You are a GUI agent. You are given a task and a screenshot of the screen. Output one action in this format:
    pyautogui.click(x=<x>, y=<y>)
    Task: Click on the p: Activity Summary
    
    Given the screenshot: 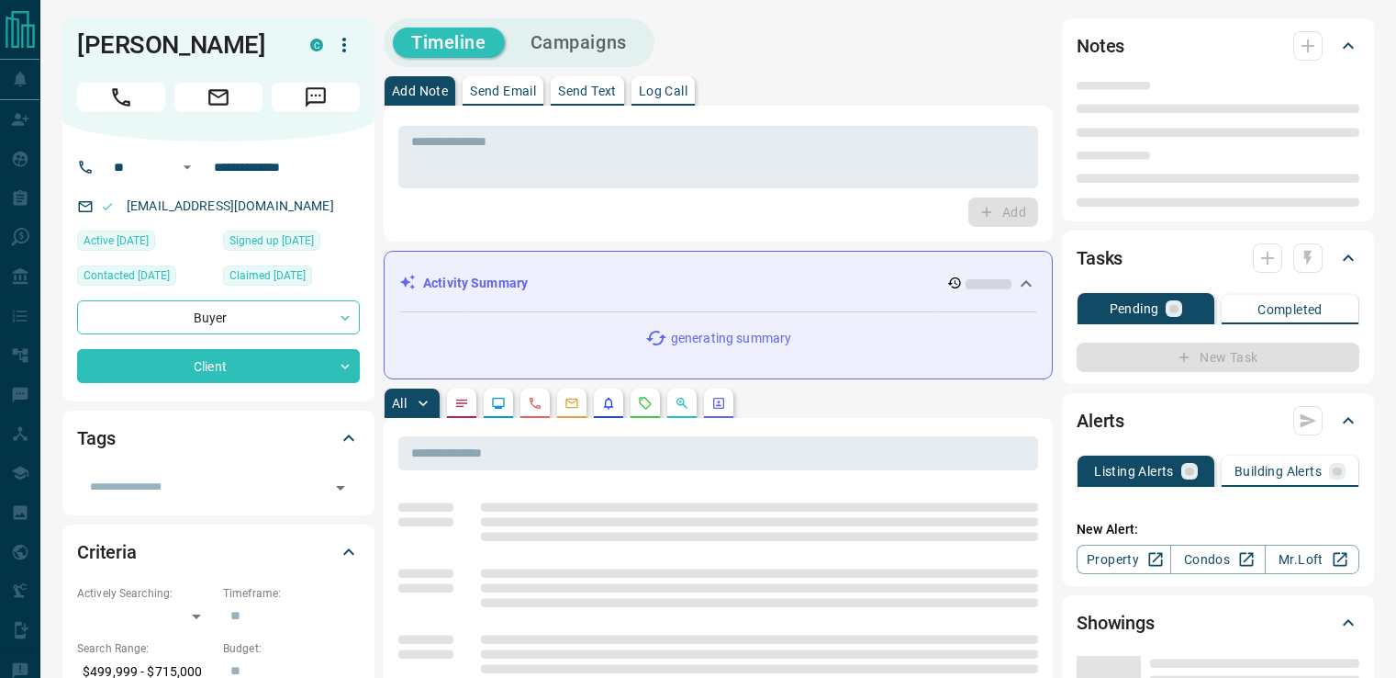 What is the action you would take?
    pyautogui.click(x=476, y=283)
    